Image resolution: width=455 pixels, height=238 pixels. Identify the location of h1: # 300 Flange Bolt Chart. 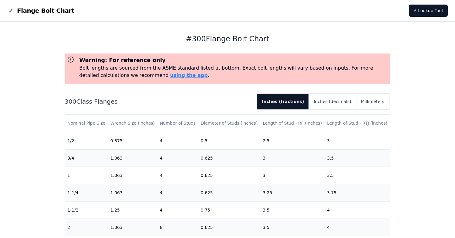
(228, 39).